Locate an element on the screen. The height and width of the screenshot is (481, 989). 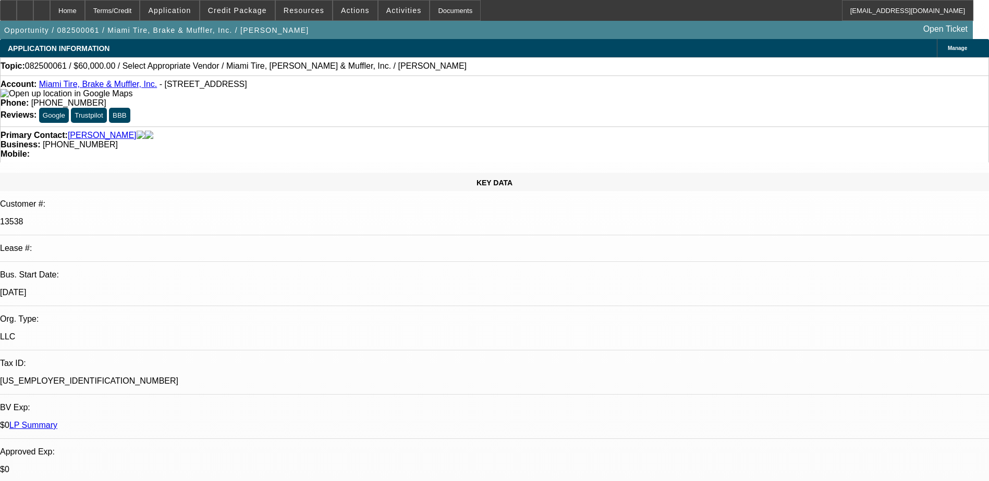
a: Open Ticket is located at coordinates (945, 29).